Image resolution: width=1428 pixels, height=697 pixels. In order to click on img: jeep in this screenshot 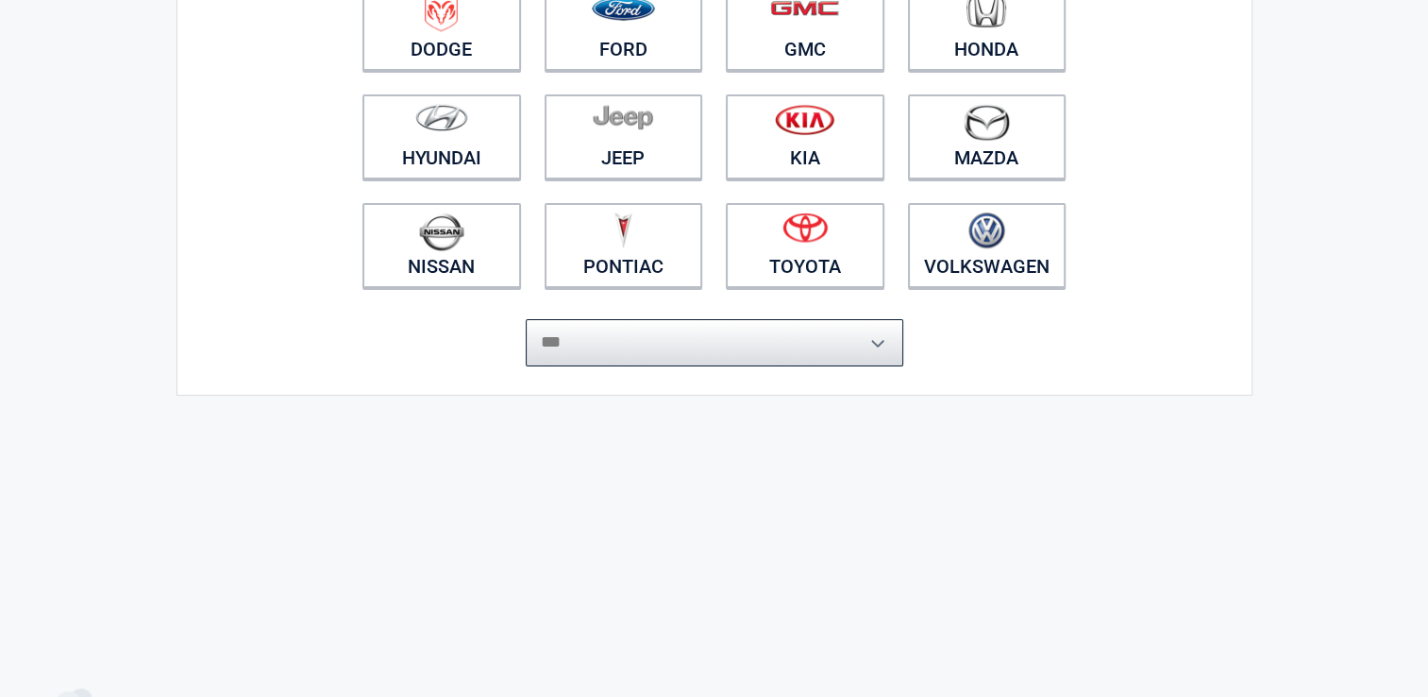, I will do `click(623, 117)`.